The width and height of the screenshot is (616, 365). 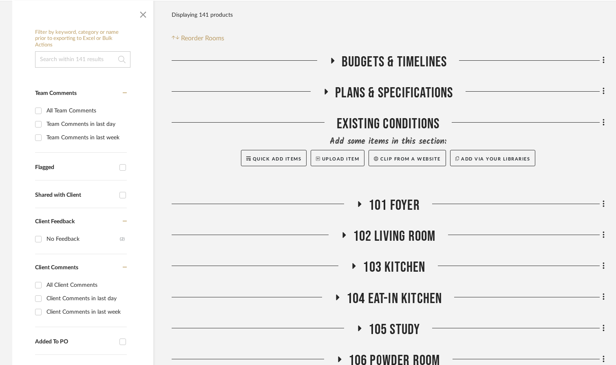 I want to click on div: (2), so click(x=122, y=239).